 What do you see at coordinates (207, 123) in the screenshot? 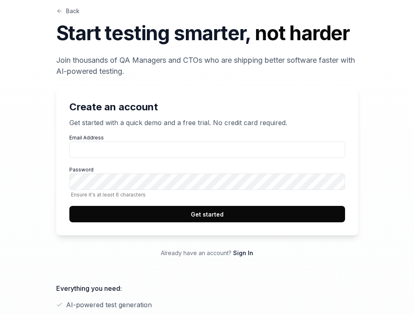
I see `p: Get started with a quick demo and a free trial. No credit card required.` at bounding box center [207, 123].